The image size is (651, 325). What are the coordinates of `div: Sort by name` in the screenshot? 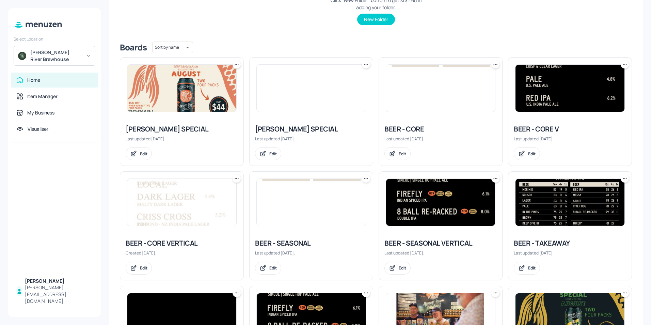 It's located at (173, 47).